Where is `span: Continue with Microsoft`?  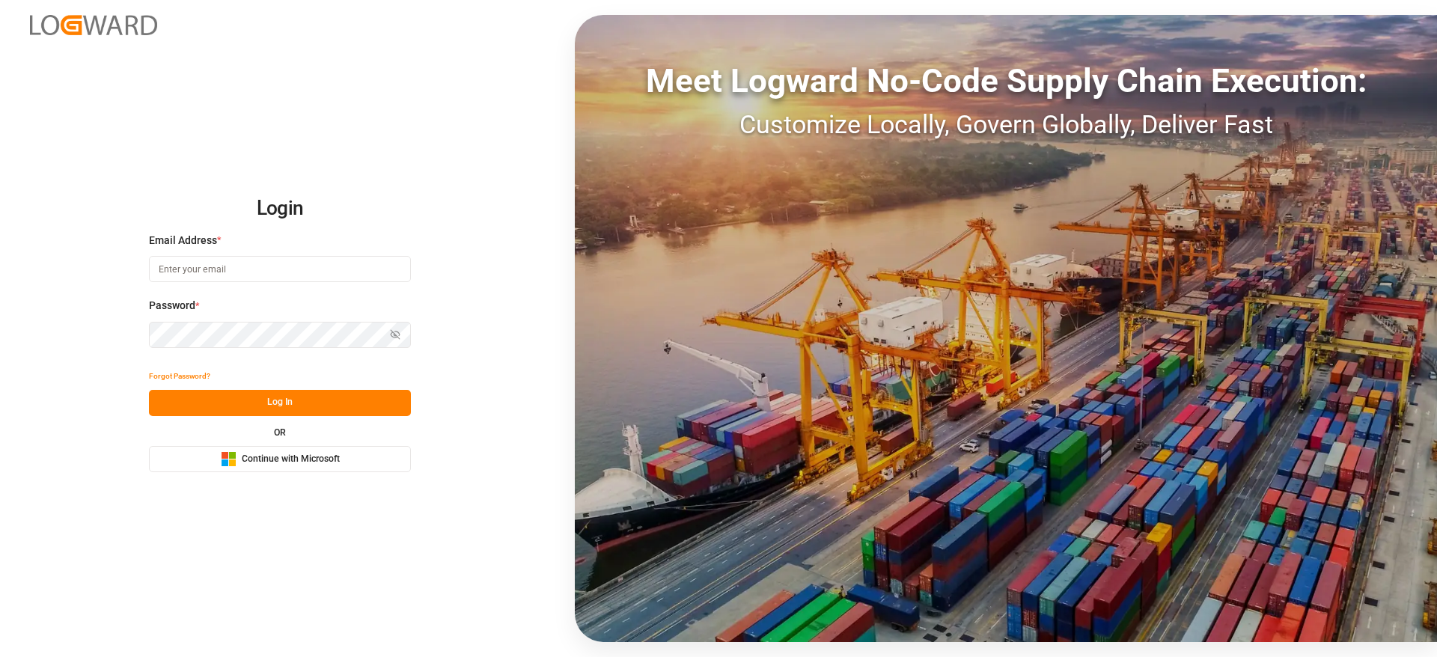
span: Continue with Microsoft is located at coordinates (290, 459).